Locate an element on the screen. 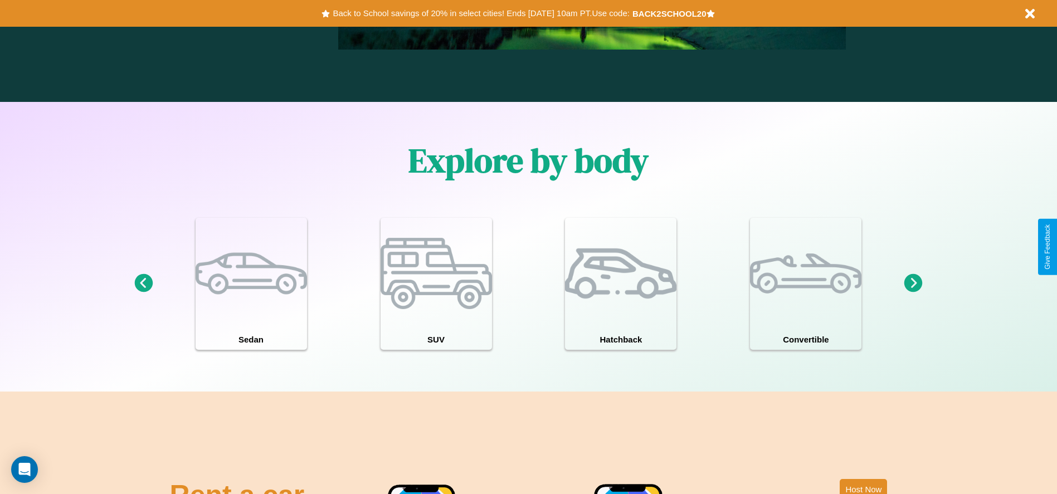  div: Open Intercom Messenger is located at coordinates (25, 470).